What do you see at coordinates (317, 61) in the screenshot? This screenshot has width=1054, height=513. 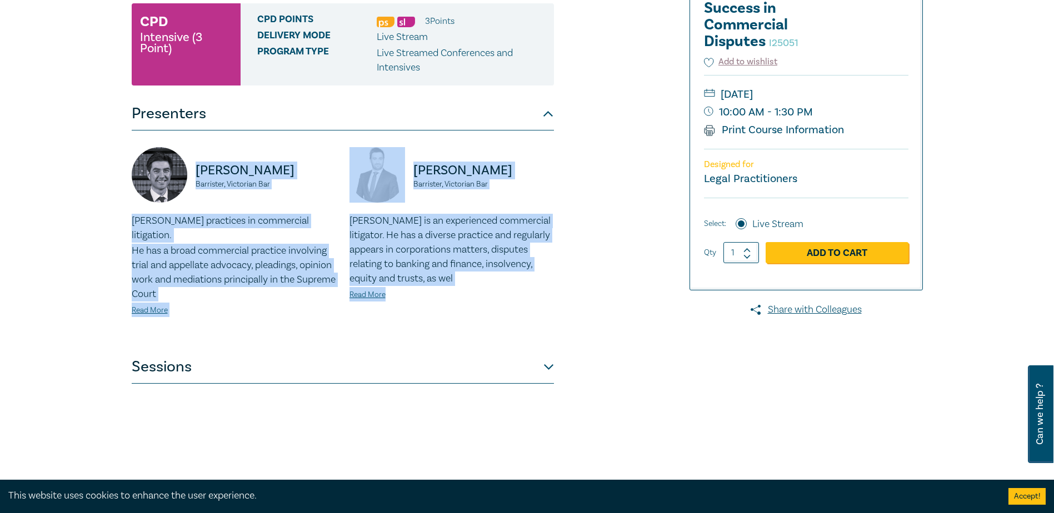 I see `span: Program type` at bounding box center [317, 61].